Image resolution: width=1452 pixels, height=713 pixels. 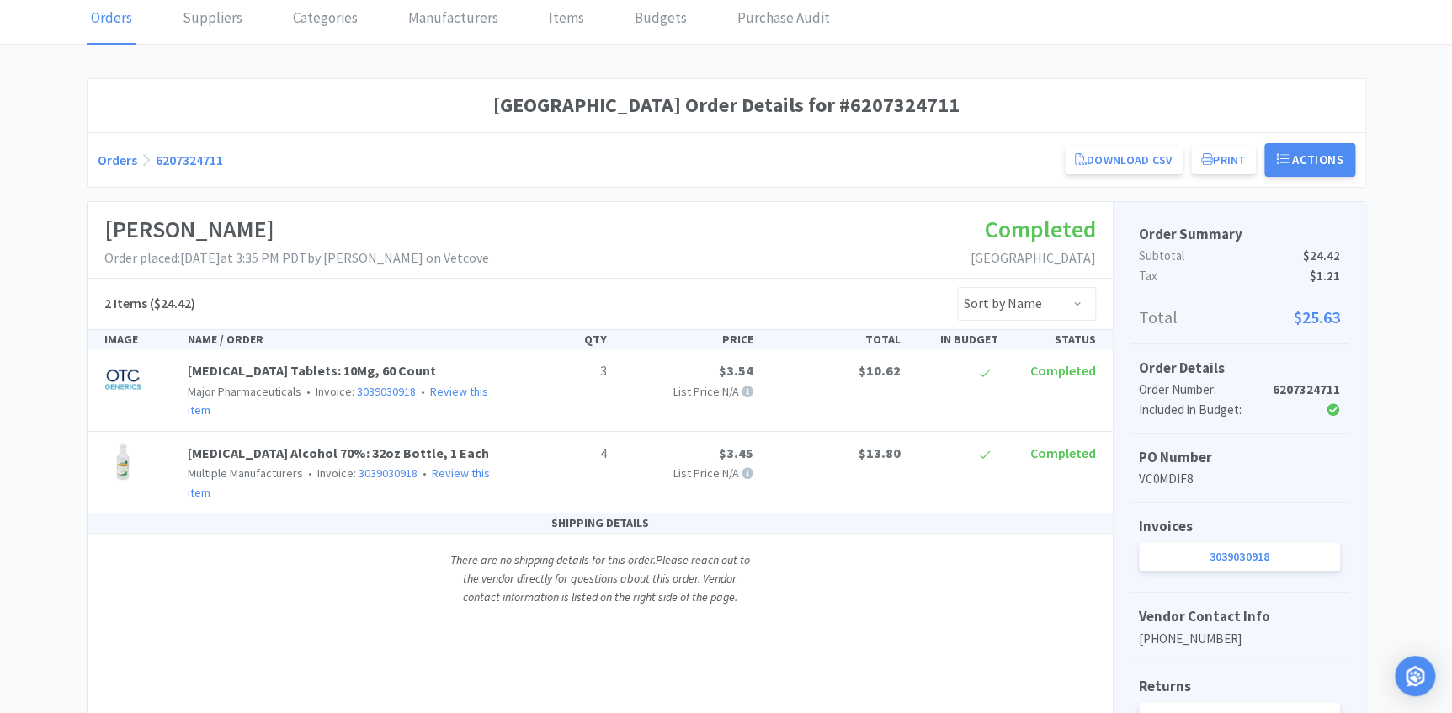 I want to click on span: $24.42, so click(x=1322, y=256).